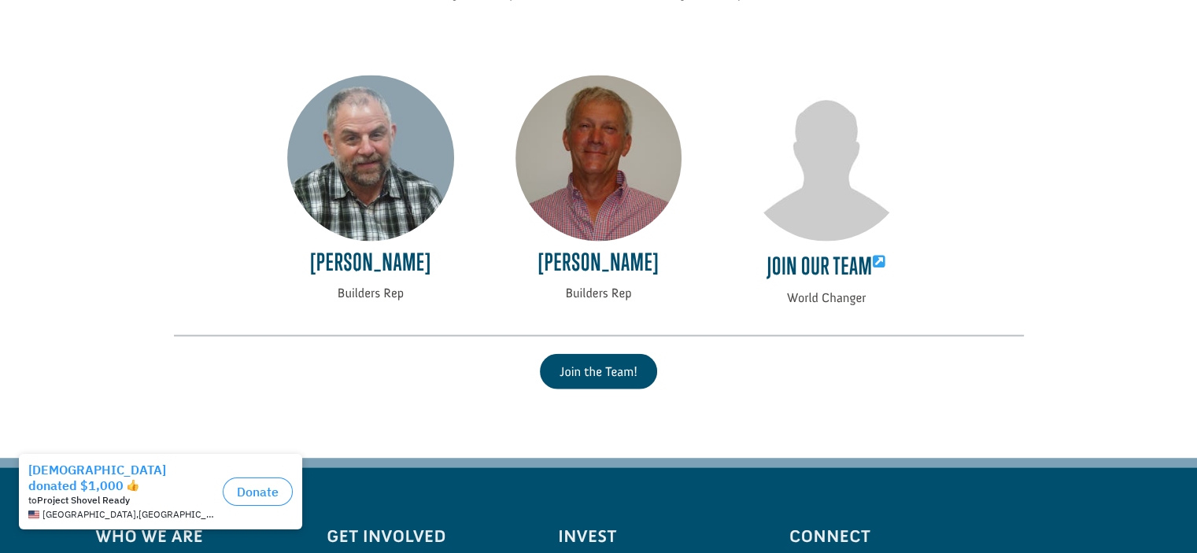 The image size is (1197, 553). I want to click on img: US.png, so click(34, 68).